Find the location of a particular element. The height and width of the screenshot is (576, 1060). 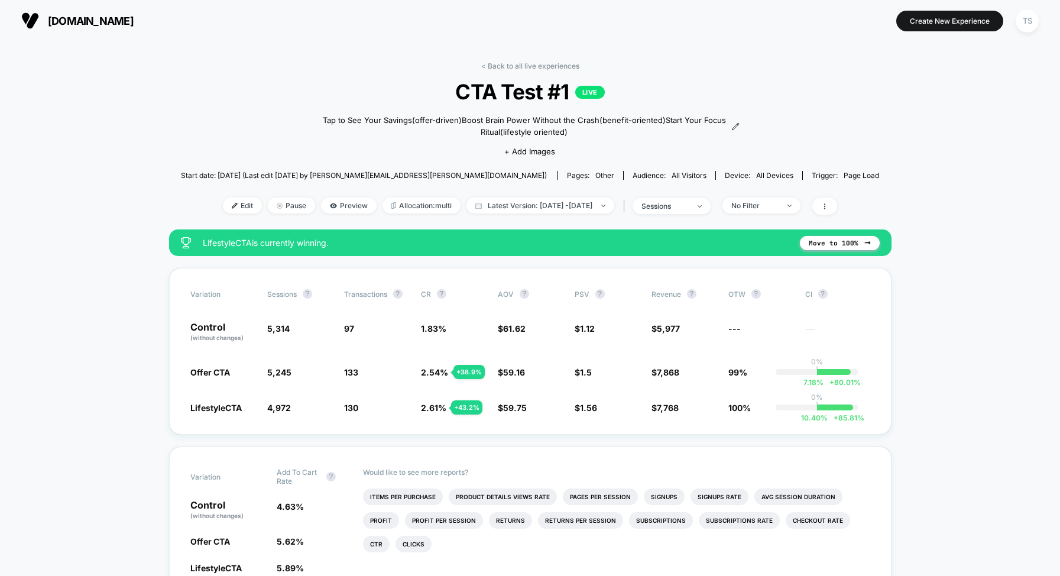

li: Checkout Rate is located at coordinates (818, 520).